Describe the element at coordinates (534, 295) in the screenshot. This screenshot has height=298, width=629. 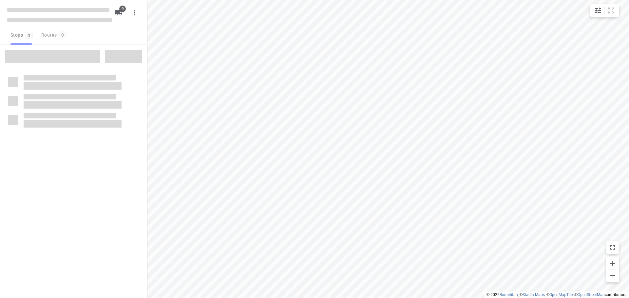
I see `a: Stadia Maps` at that location.